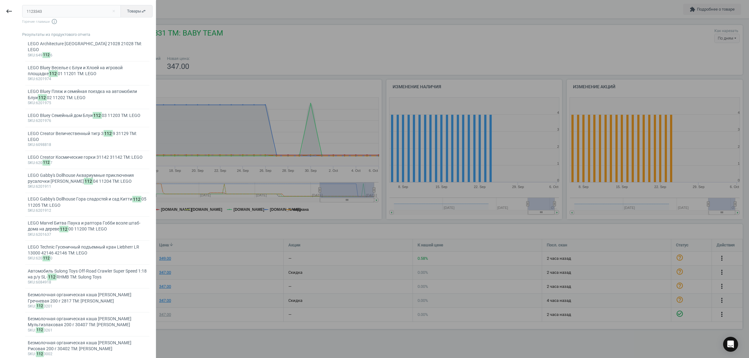 The image size is (749, 358). What do you see at coordinates (54, 22) in the screenshot?
I see `i: info_outline` at bounding box center [54, 22].